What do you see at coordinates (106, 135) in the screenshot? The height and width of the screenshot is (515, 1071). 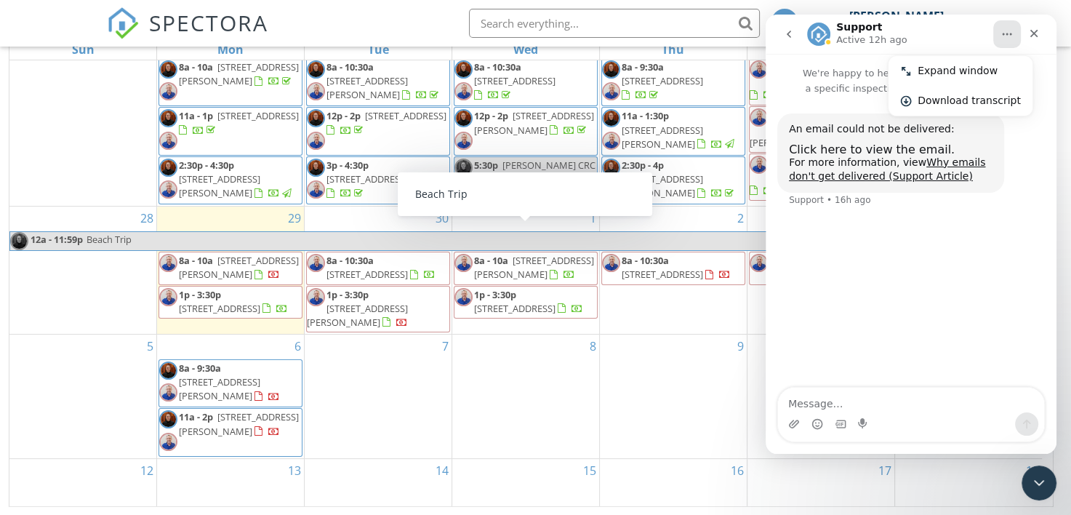 I see `a: Click here to view the email.` at bounding box center [106, 135].